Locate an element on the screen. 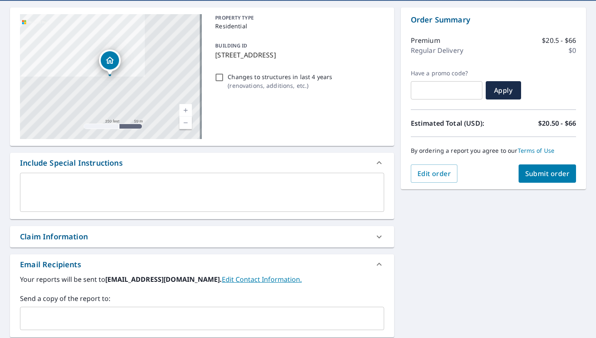 The height and width of the screenshot is (338, 596). p: Residential is located at coordinates (298, 26).